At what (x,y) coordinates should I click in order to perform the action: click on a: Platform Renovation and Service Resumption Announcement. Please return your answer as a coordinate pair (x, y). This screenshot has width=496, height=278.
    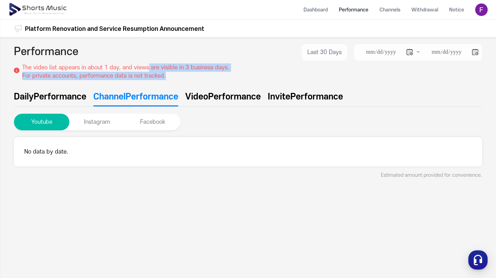
    Looking at the image, I should click on (114, 28).